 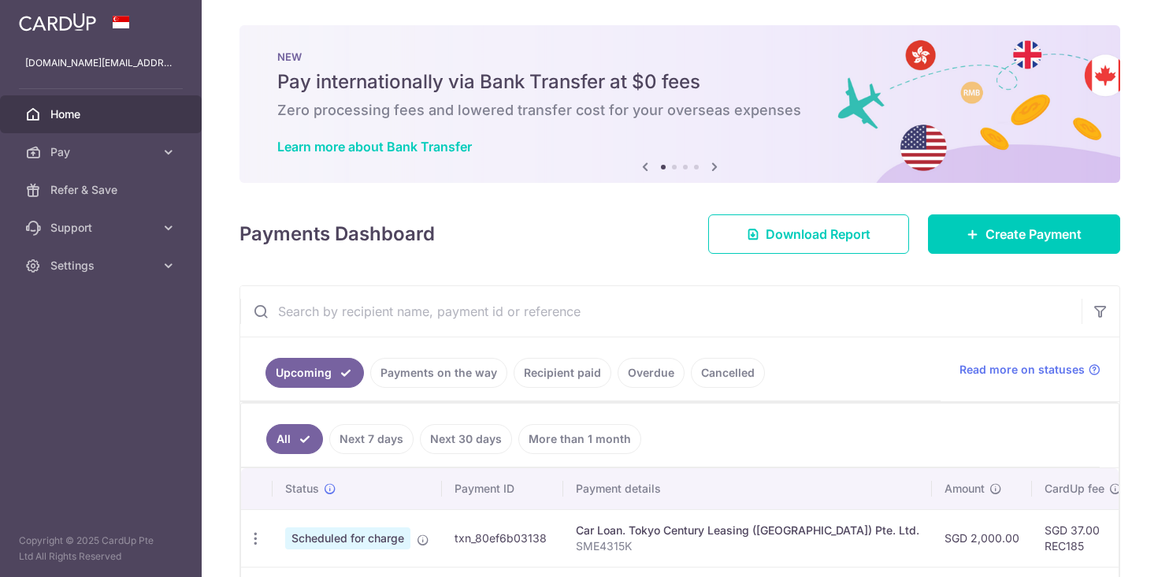 What do you see at coordinates (1034, 234) in the screenshot?
I see `span: Create Payment` at bounding box center [1034, 234].